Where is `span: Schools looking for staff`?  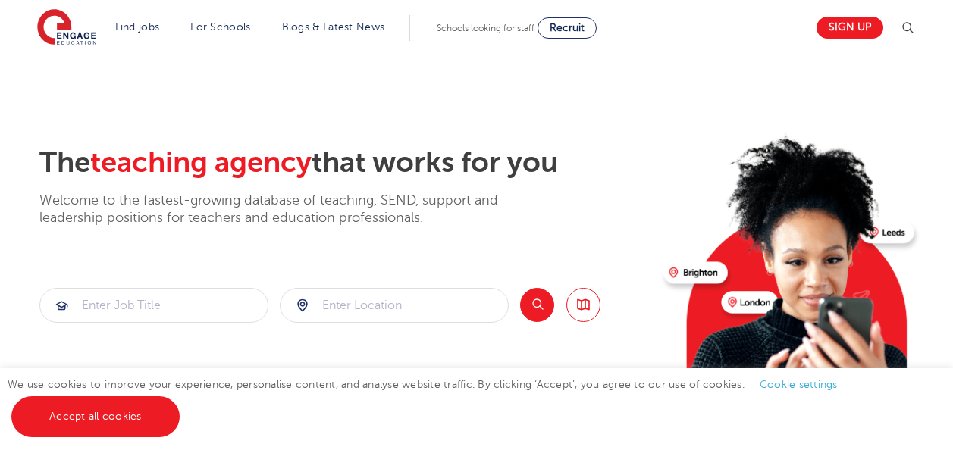
span: Schools looking for staff is located at coordinates (485, 28).